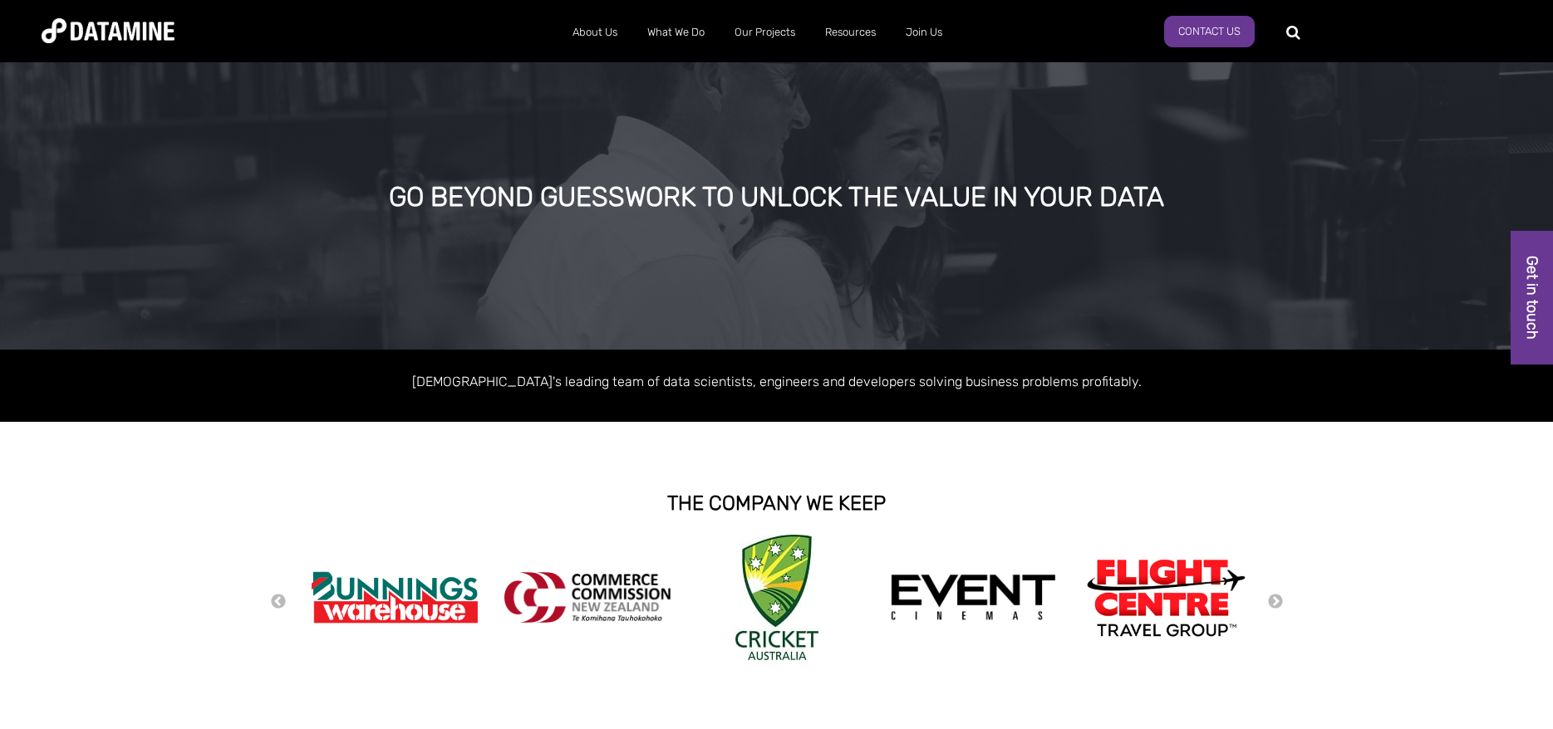 This screenshot has height=729, width=1553. Describe the element at coordinates (777, 198) in the screenshot. I see `div: GO BEYOND GUESSWORK TO UNLOCK THE VALUE IN YOUR DATA` at that location.